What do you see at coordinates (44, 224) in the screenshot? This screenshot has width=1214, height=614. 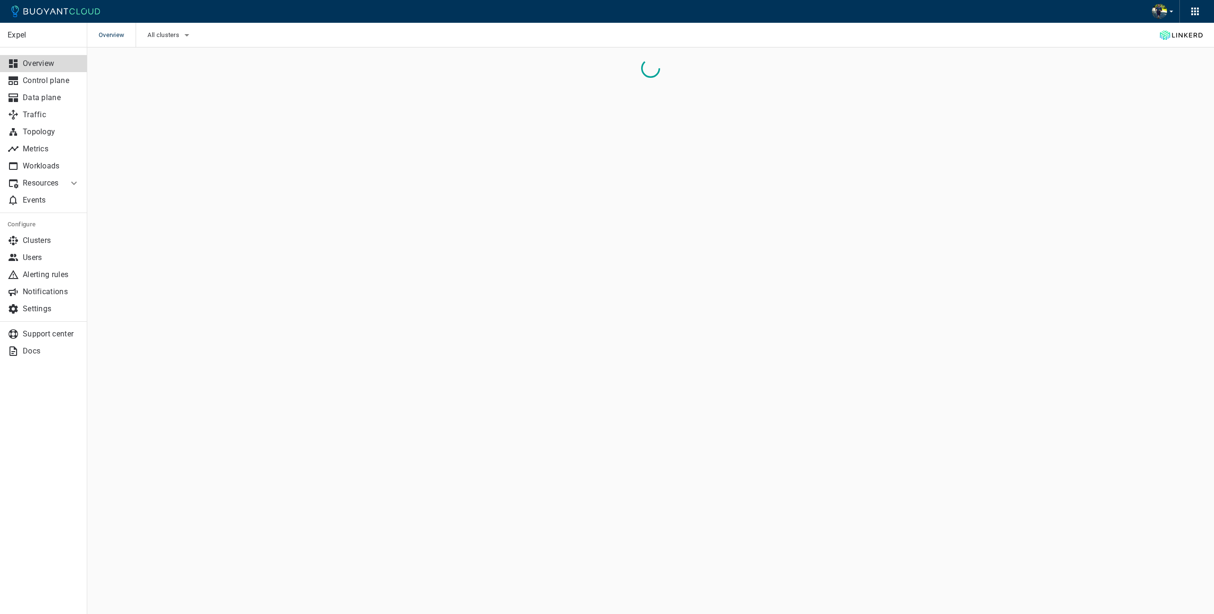 I see `h5: Configure` at bounding box center [44, 224].